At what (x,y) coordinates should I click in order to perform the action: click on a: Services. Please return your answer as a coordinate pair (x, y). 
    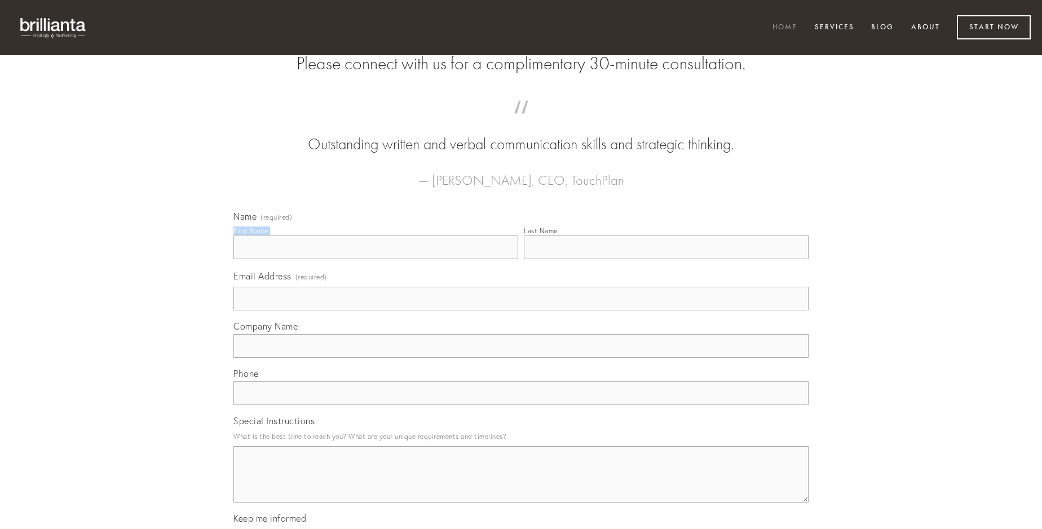
    Looking at the image, I should click on (834, 28).